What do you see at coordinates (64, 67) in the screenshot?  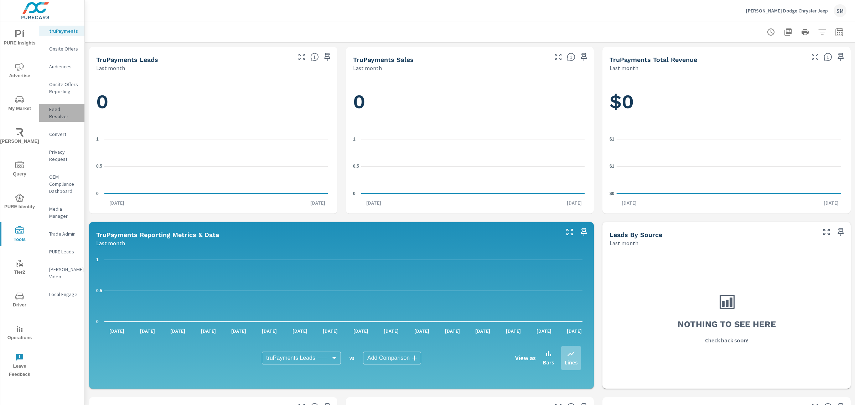 I see `p: Audiences` at bounding box center [64, 67].